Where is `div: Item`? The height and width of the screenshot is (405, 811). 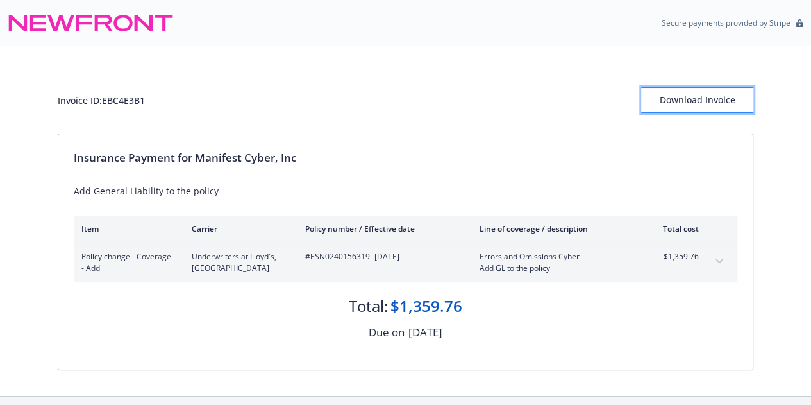
div: Item is located at coordinates (126, 228).